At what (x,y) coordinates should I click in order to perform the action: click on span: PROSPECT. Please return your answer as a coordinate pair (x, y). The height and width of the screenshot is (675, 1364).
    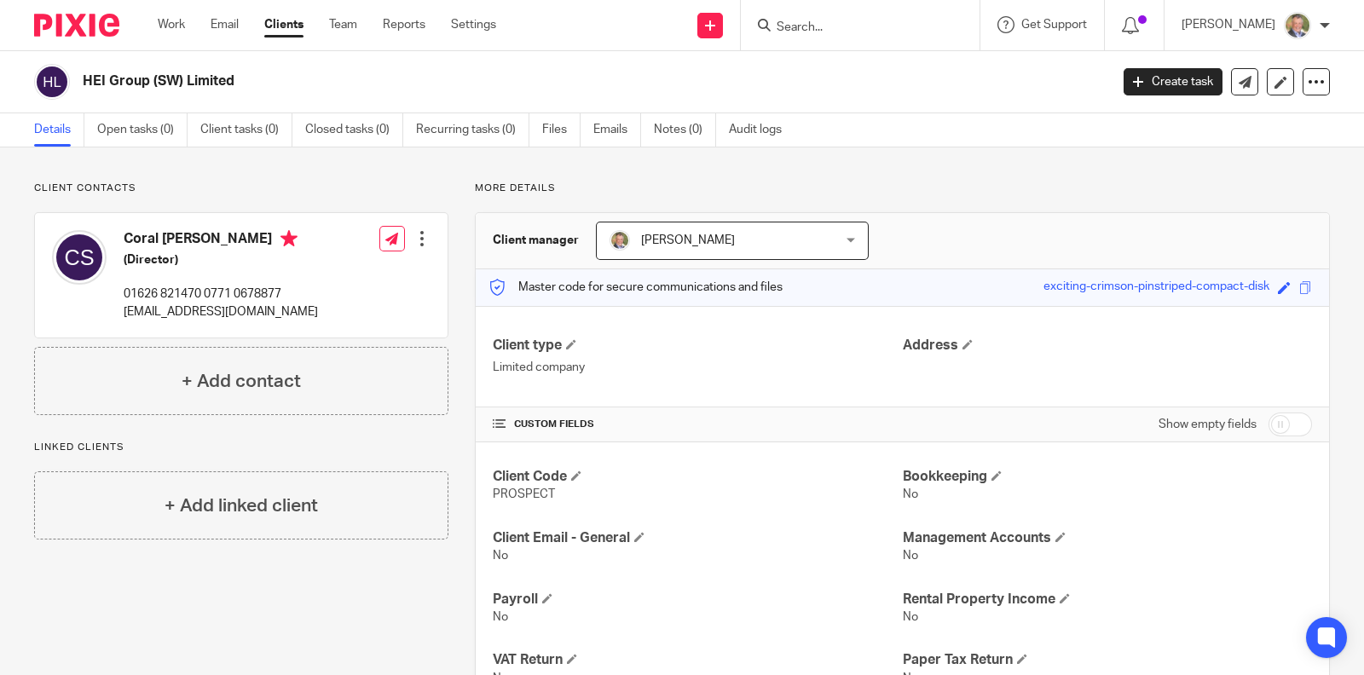
    Looking at the image, I should click on (524, 495).